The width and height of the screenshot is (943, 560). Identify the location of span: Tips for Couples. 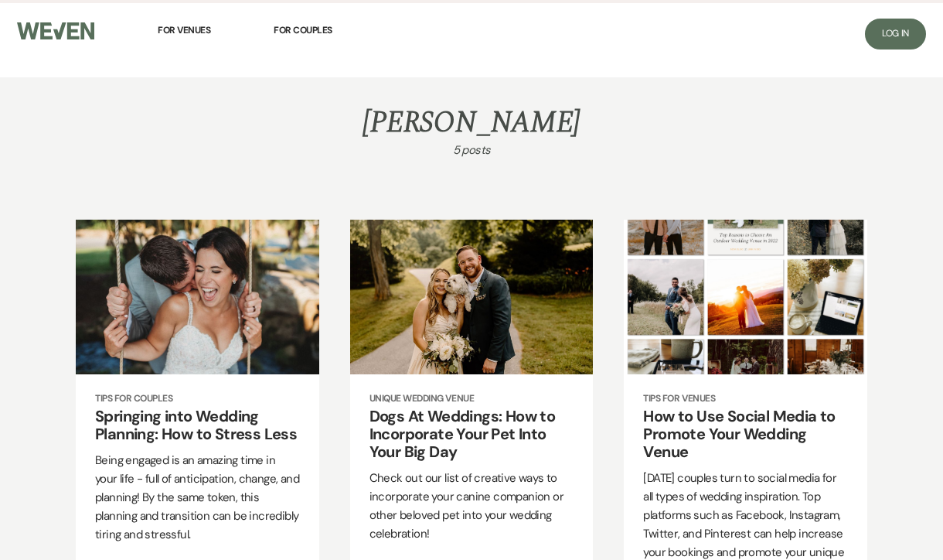
(197, 399).